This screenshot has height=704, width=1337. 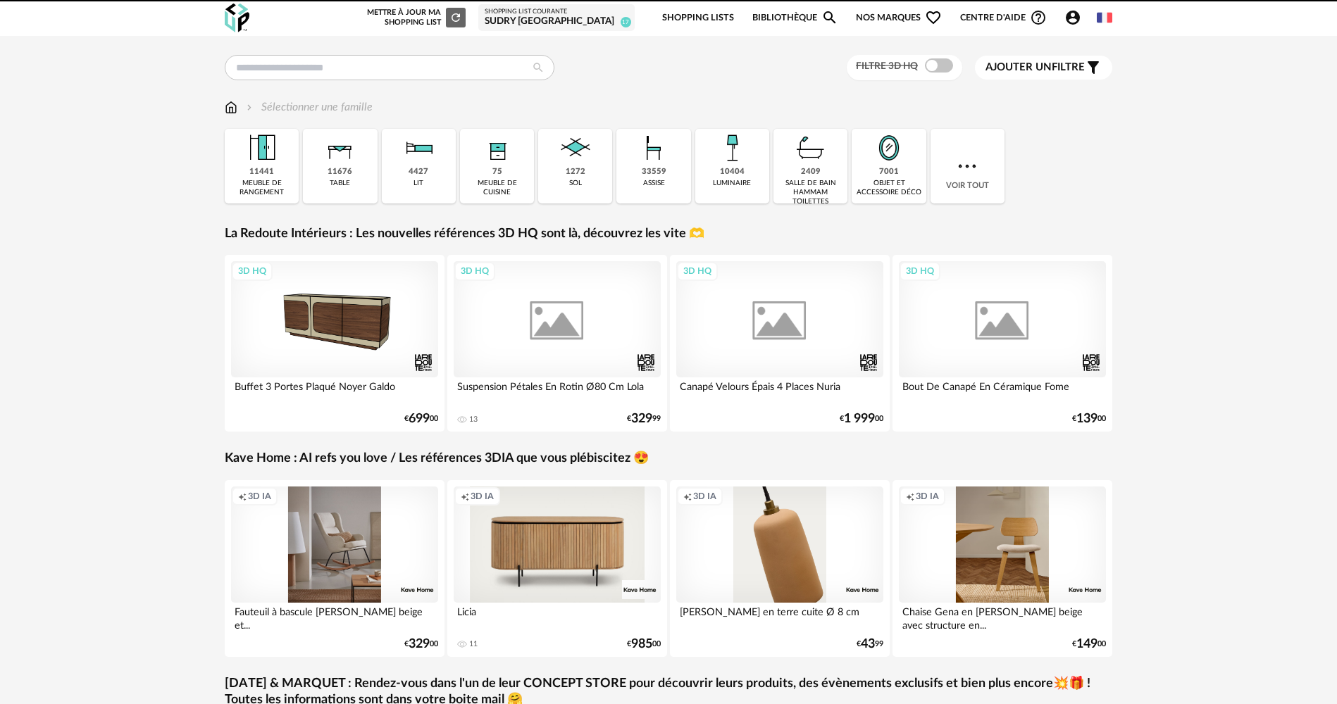 What do you see at coordinates (732, 183) in the screenshot?
I see `div: luminaire` at bounding box center [732, 183].